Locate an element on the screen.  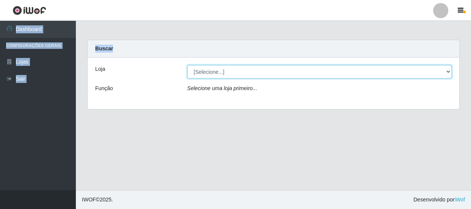
span: IWOF is located at coordinates (89, 200).